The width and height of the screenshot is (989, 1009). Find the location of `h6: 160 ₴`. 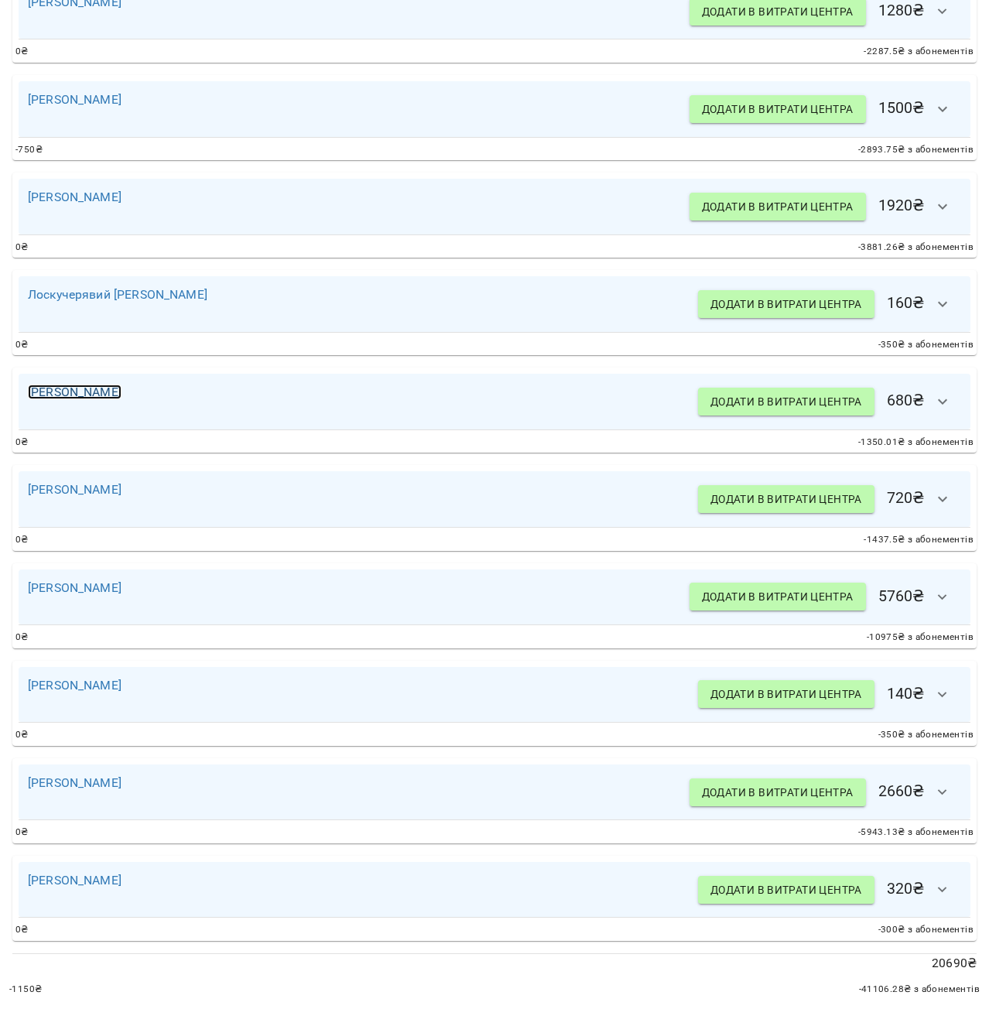

h6: 160 ₴ is located at coordinates (829, 304).